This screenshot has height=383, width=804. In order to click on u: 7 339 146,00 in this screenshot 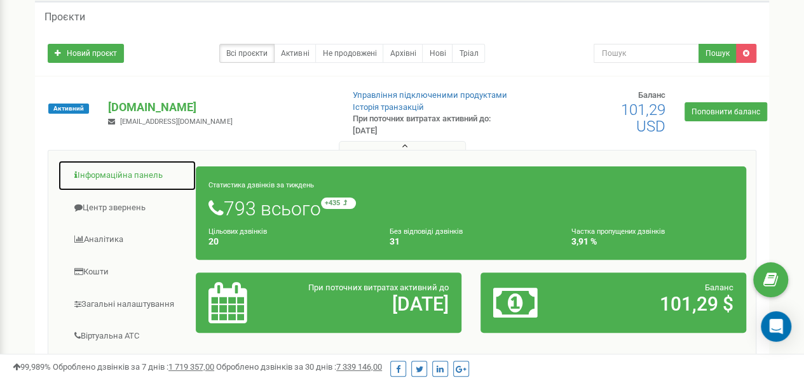, I will do `click(359, 367)`.